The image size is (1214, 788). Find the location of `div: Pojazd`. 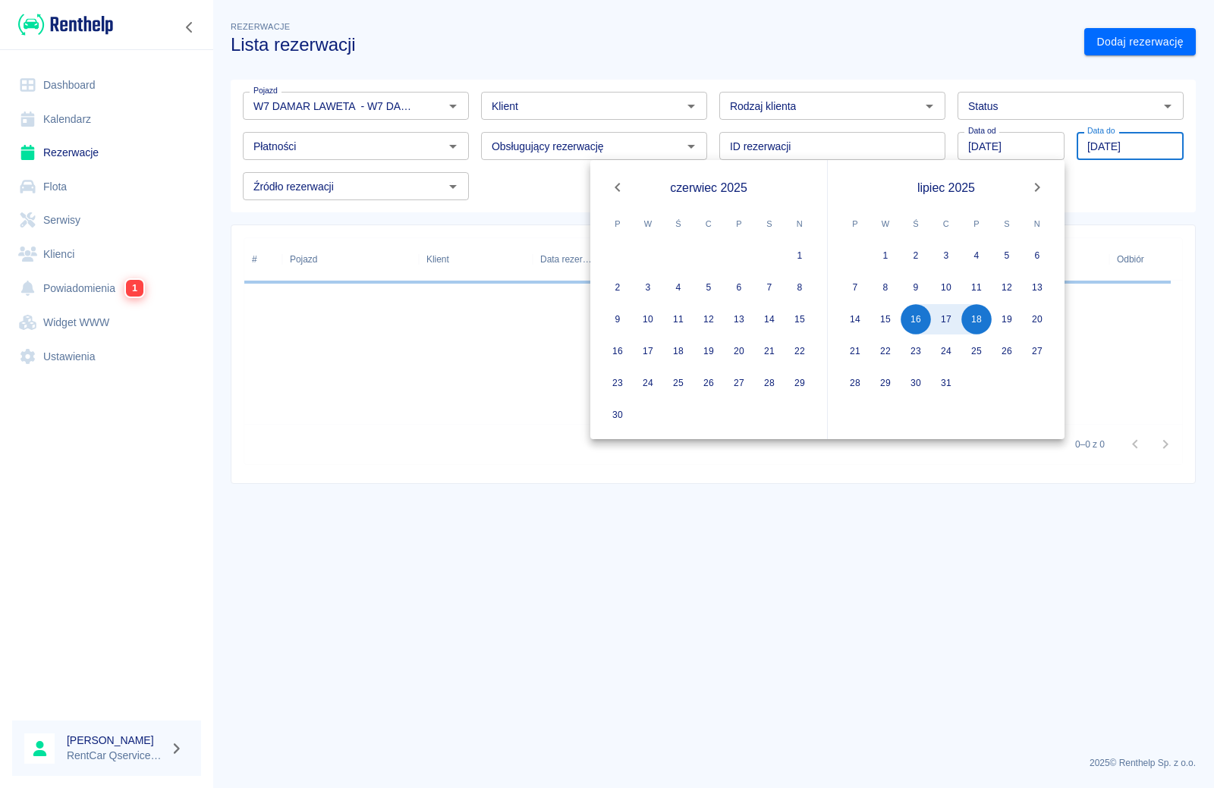

div: Pojazd is located at coordinates (303, 259).